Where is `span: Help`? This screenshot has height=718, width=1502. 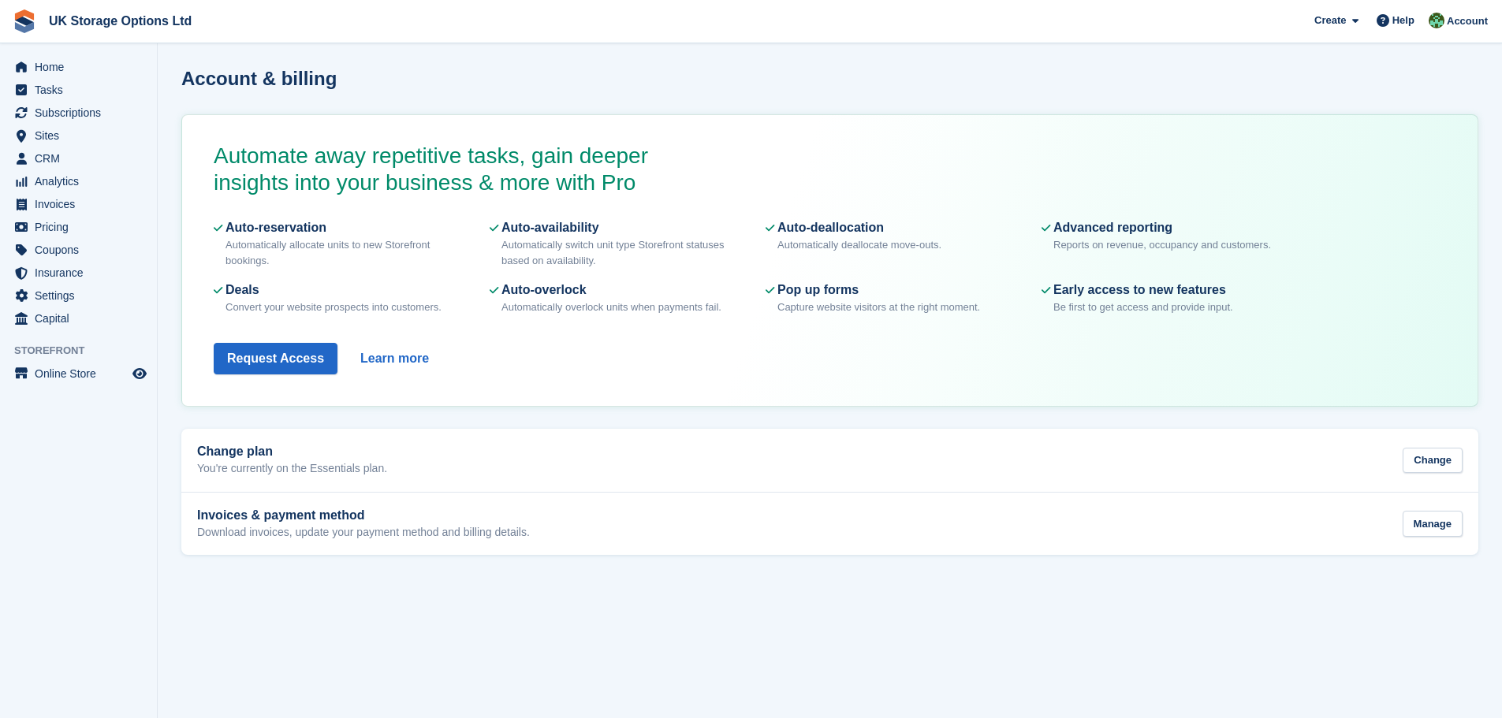 span: Help is located at coordinates (1403, 20).